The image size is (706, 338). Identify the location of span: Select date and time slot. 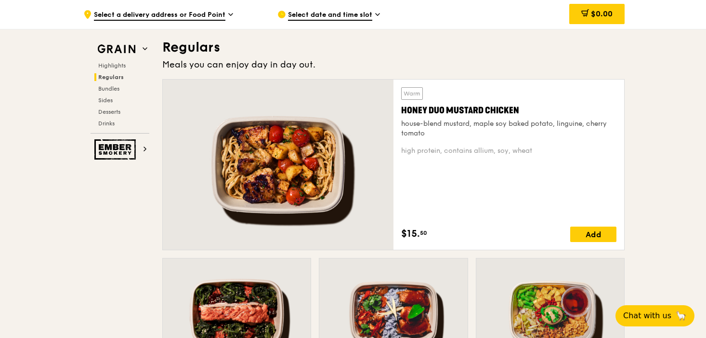
(330, 15).